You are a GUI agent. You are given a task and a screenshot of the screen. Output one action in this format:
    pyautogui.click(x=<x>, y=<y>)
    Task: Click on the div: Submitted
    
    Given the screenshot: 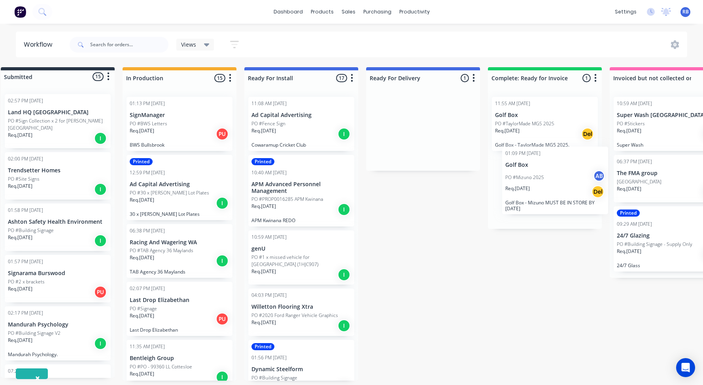 What is the action you would take?
    pyautogui.click(x=17, y=77)
    